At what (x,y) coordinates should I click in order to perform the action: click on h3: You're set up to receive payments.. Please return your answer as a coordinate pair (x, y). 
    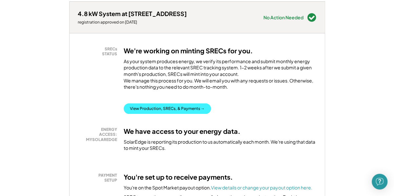
    Looking at the image, I should click on (178, 177).